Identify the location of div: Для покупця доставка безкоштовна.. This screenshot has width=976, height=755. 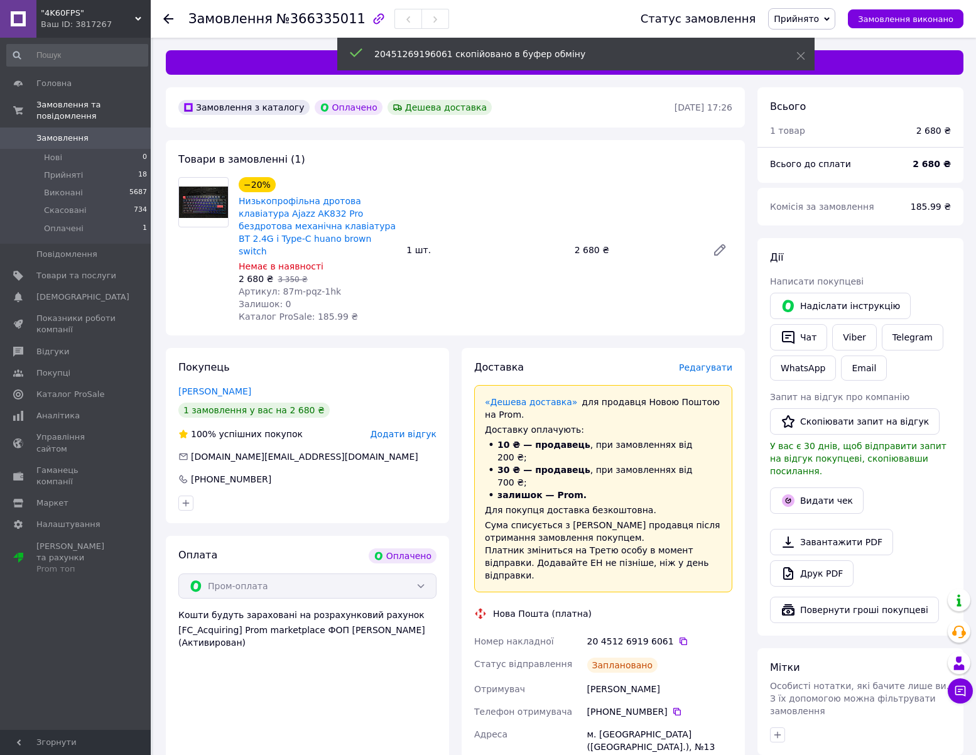
(603, 510).